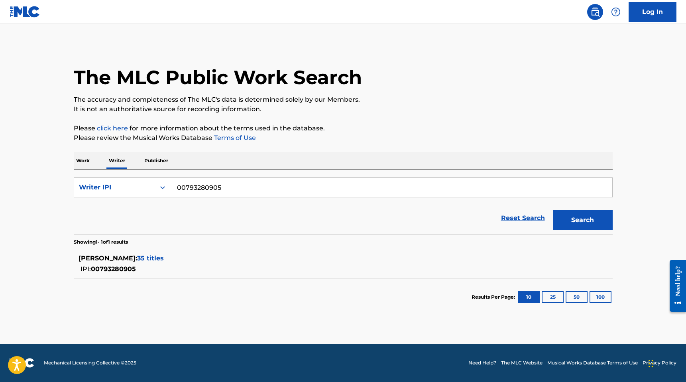 The image size is (686, 382). Describe the element at coordinates (14, 32) in the screenshot. I see `div: Open Resource Center` at that location.